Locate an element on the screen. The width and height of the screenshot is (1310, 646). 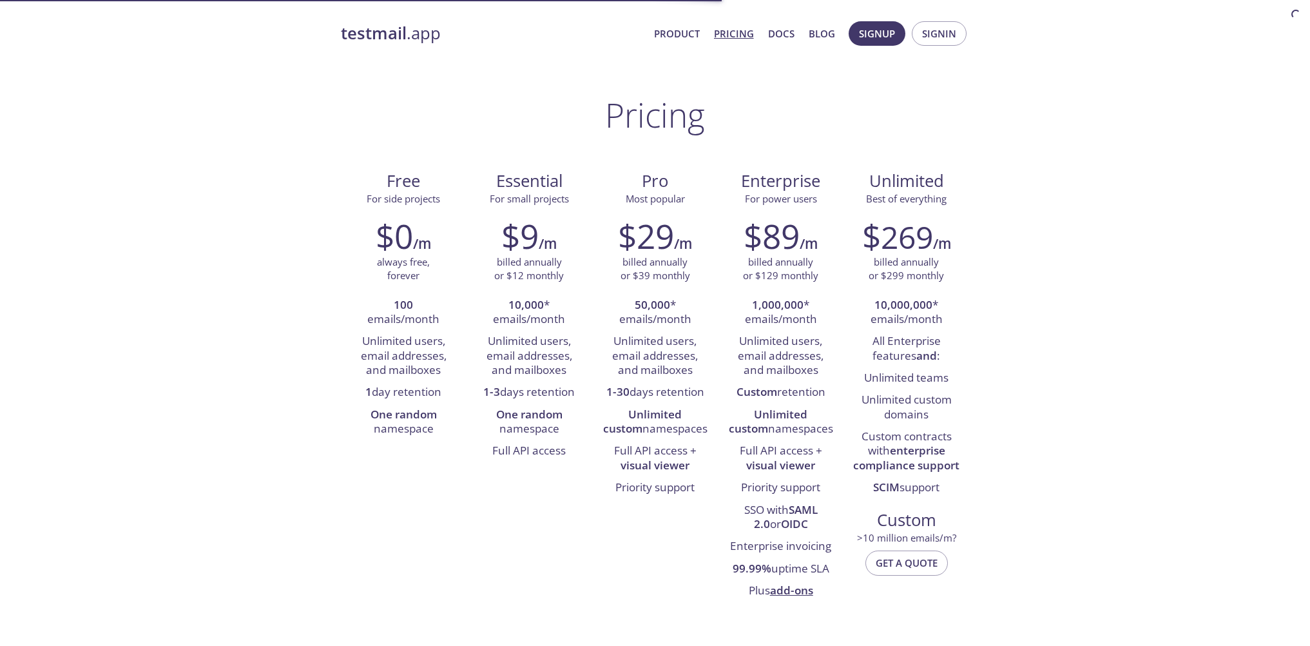
strong: SCIM is located at coordinates (886, 487).